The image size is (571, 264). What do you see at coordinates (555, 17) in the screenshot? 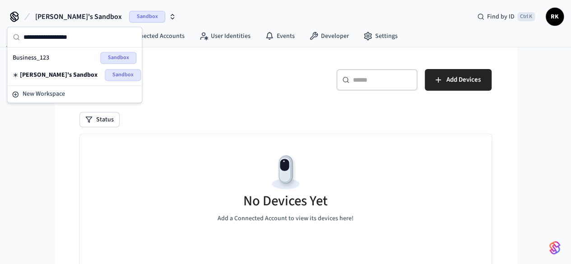
I see `button: RK` at bounding box center [555, 17].